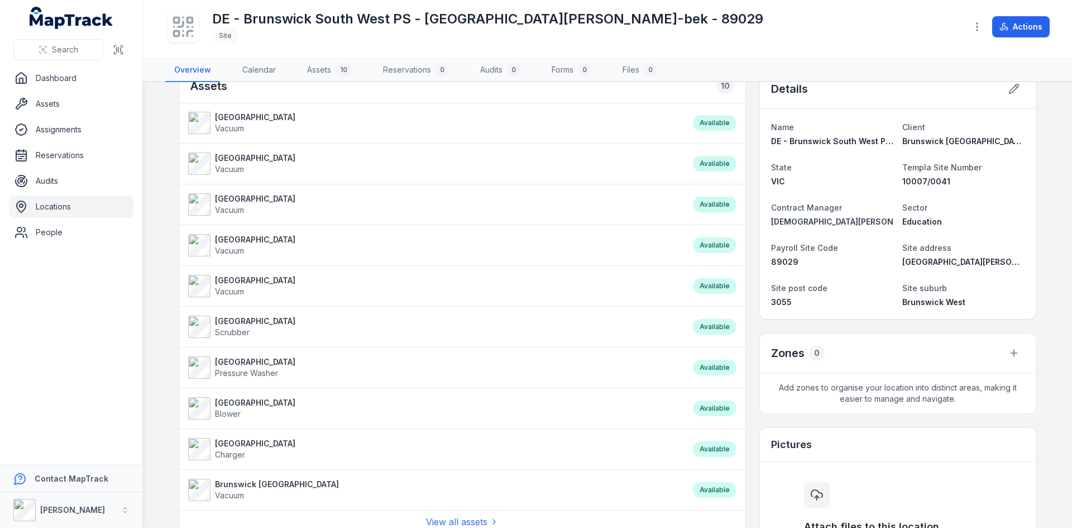 This screenshot has height=528, width=1072. What do you see at coordinates (942, 167) in the screenshot?
I see `span: Templa Site Number` at bounding box center [942, 167].